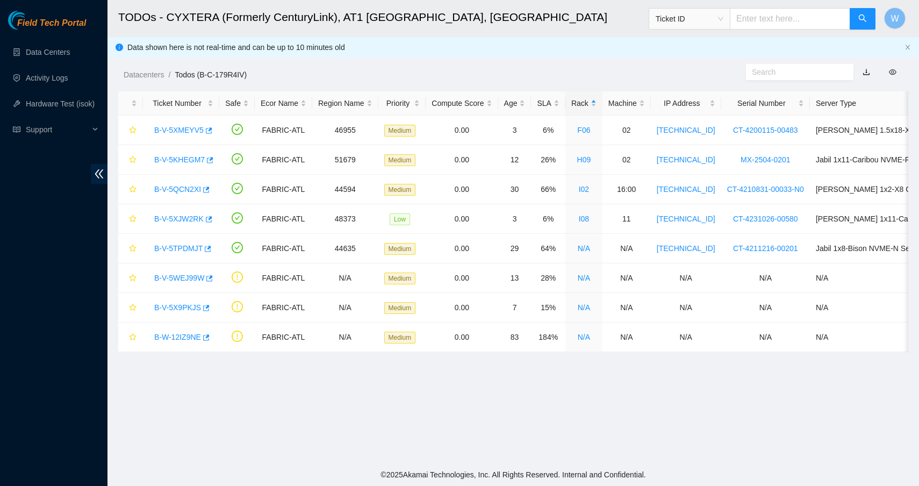  Describe the element at coordinates (907, 47) in the screenshot. I see `button: close` at that location.